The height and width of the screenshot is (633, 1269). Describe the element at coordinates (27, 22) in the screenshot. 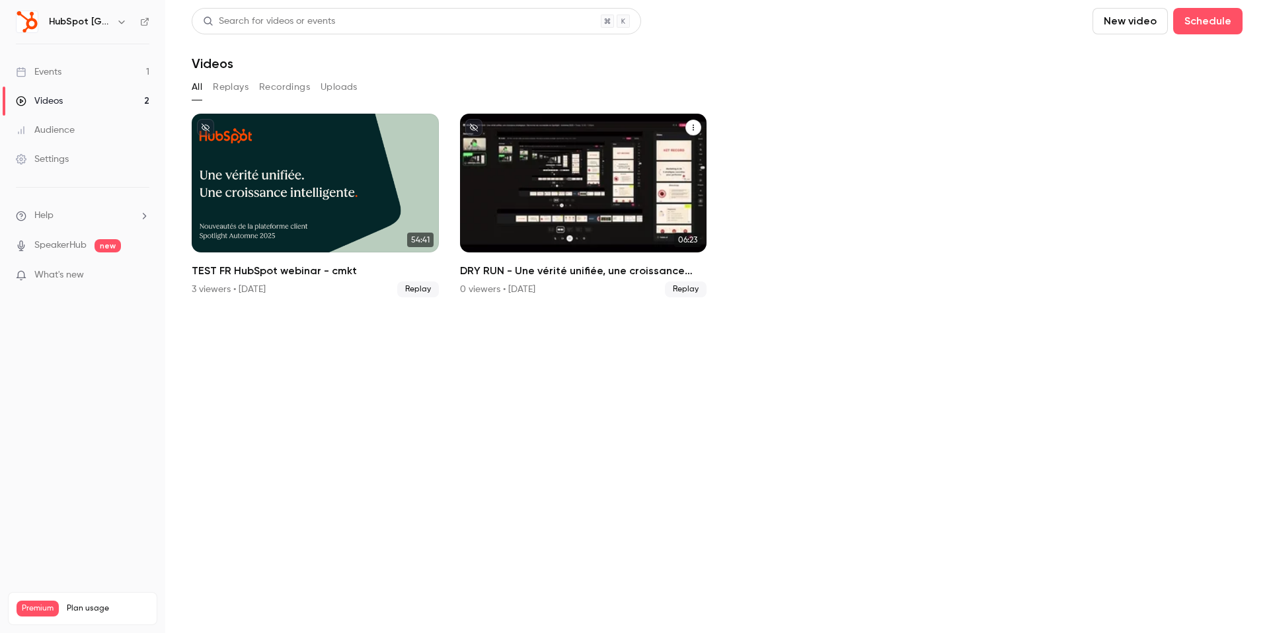

I see `img: HubSpot France` at that location.